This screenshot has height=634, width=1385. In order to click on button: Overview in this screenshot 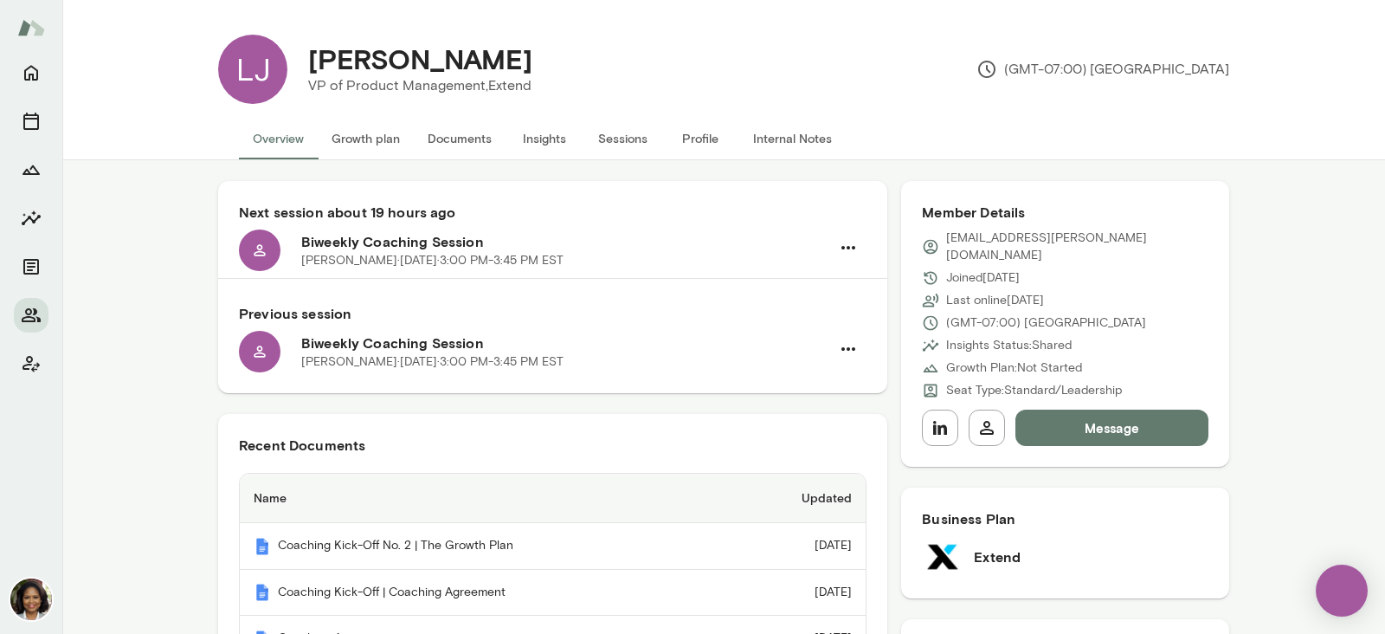, I will do `click(278, 138)`.